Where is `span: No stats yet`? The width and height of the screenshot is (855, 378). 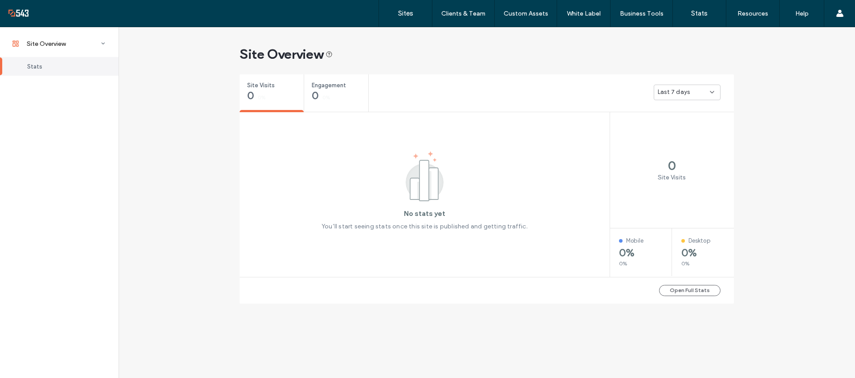 span: No stats yet is located at coordinates (424, 214).